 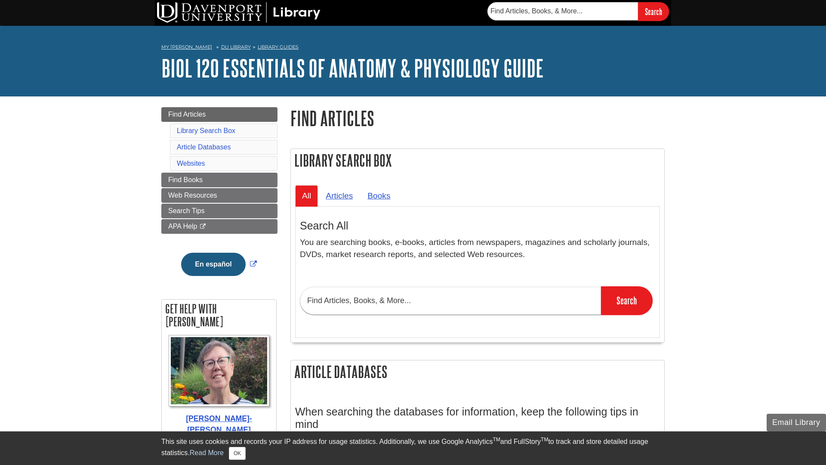 What do you see at coordinates (182, 226) in the screenshot?
I see `span: APA Help` at bounding box center [182, 226].